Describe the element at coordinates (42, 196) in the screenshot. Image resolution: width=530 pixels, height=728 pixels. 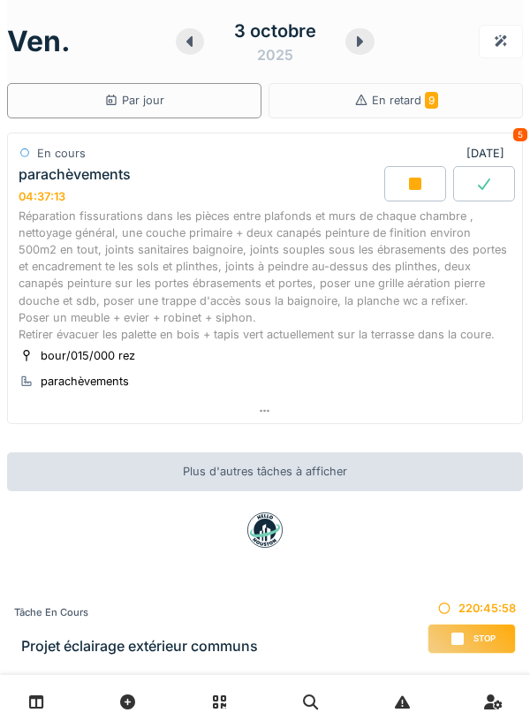
I see `div: 04:37:13` at that location.